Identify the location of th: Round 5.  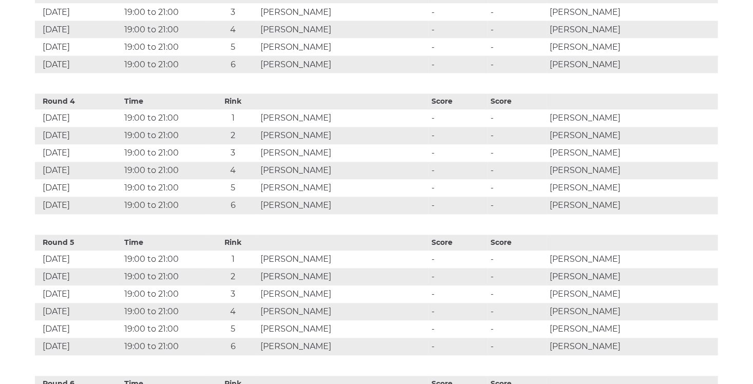
(78, 243).